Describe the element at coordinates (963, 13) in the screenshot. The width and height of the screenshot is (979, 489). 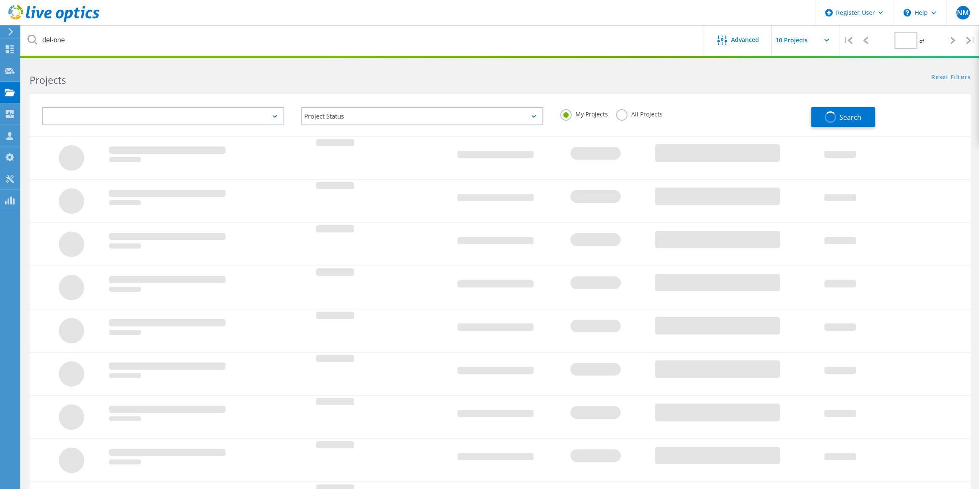
I see `span: NM` at that location.